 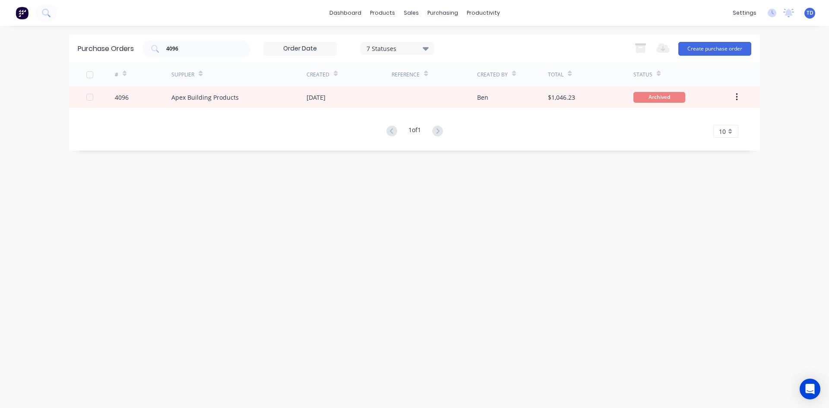 What do you see at coordinates (483, 97) in the screenshot?
I see `div: Ben` at bounding box center [483, 97].